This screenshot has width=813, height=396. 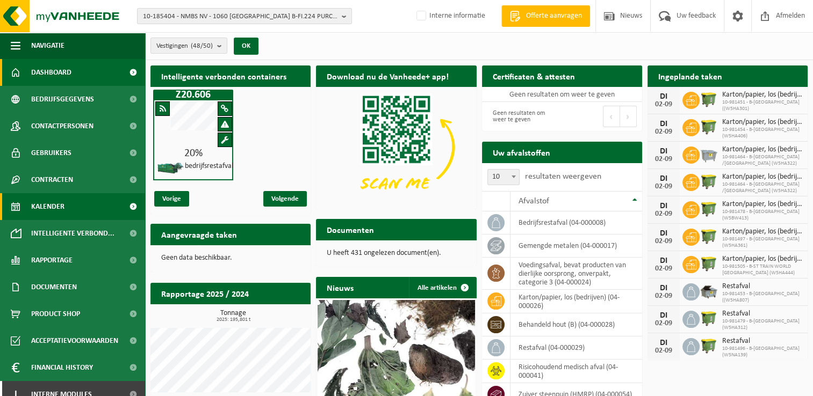 What do you see at coordinates (576, 246) in the screenshot?
I see `td: gemengde metalen (04-000017)` at bounding box center [576, 246].